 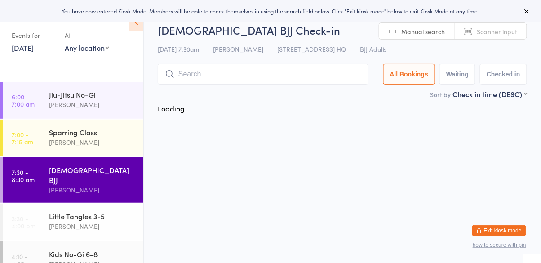 What do you see at coordinates (92, 132) in the screenshot?
I see `div: Sparring Class` at bounding box center [92, 132].